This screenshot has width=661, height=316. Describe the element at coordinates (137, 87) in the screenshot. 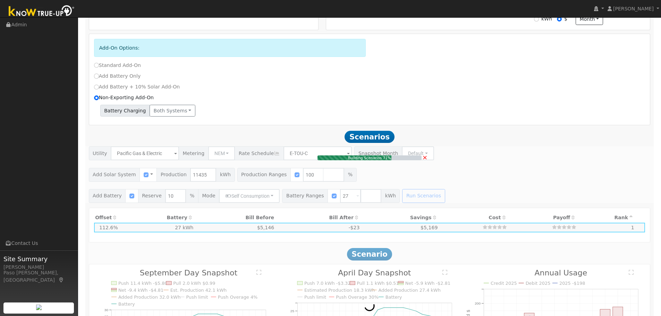

I see `label: Add Battery + 10% Solar Add-On` at that location.